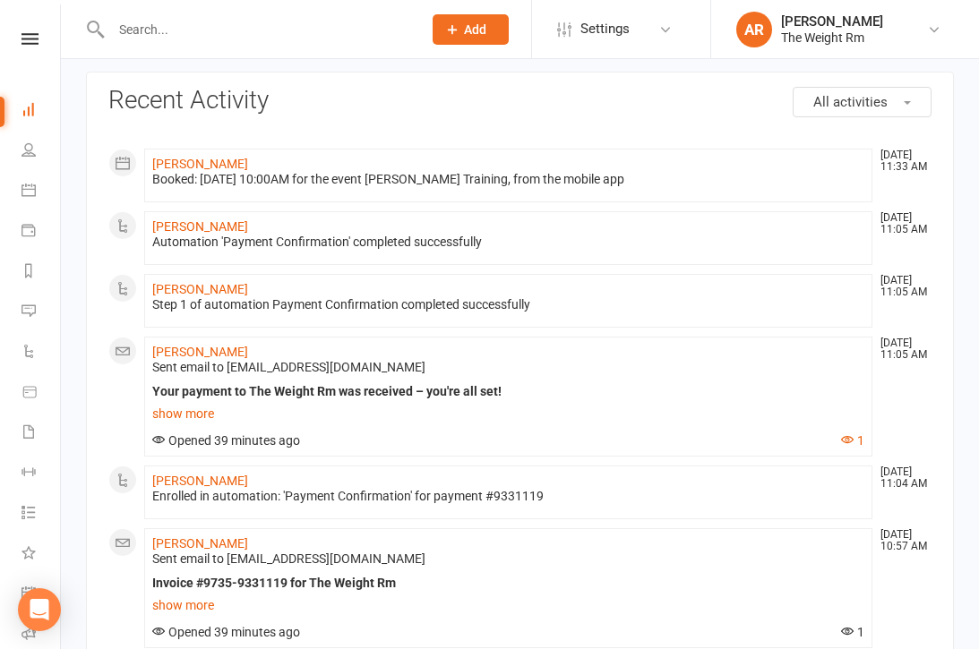  What do you see at coordinates (850, 102) in the screenshot?
I see `span: All activities` at bounding box center [850, 102].